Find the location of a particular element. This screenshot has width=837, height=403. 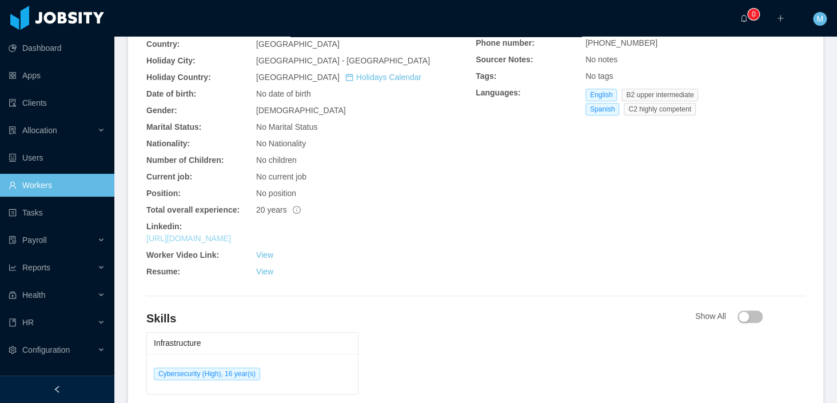

div: No tags is located at coordinates (696, 76).